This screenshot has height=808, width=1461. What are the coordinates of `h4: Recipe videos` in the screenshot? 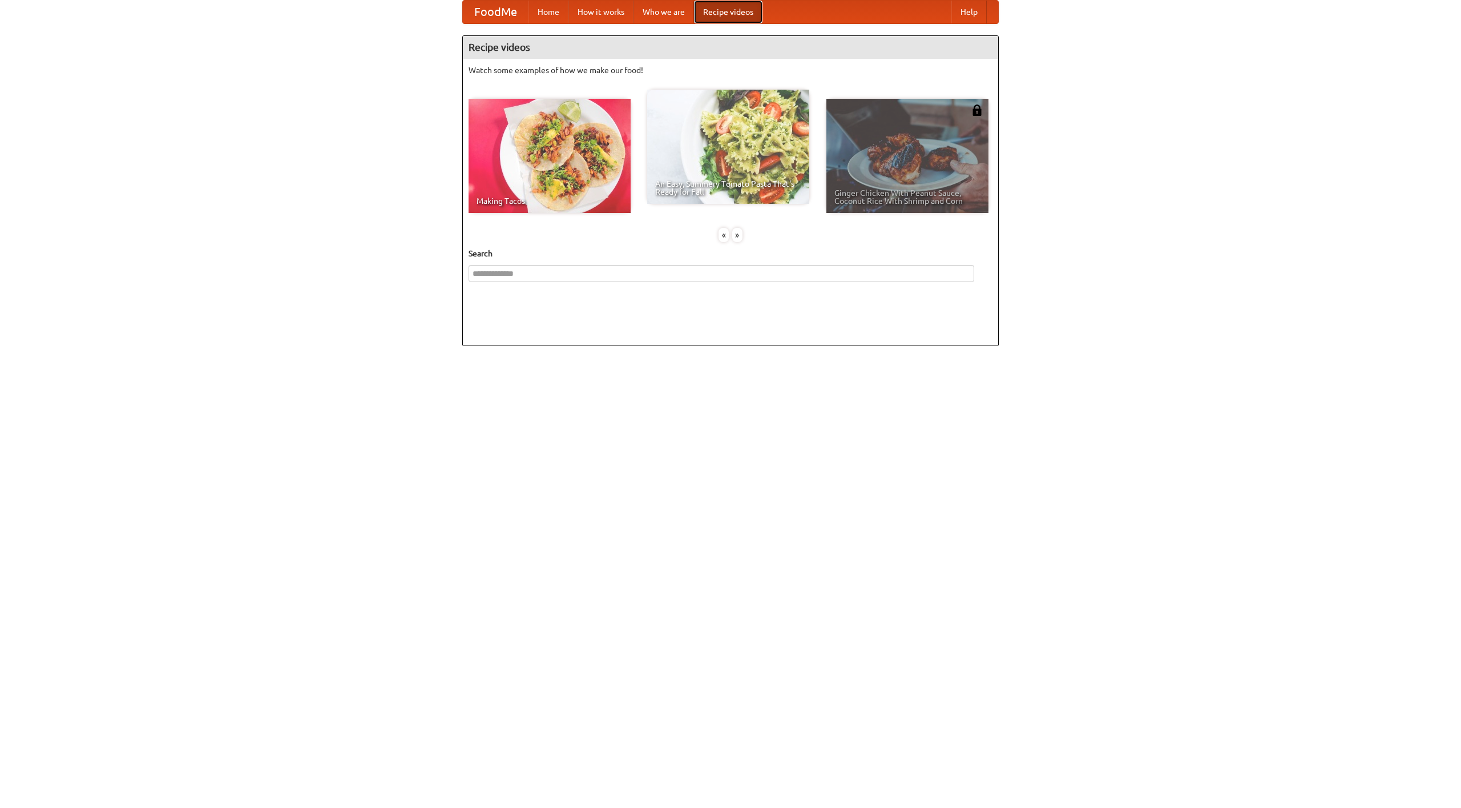 It's located at (730, 47).